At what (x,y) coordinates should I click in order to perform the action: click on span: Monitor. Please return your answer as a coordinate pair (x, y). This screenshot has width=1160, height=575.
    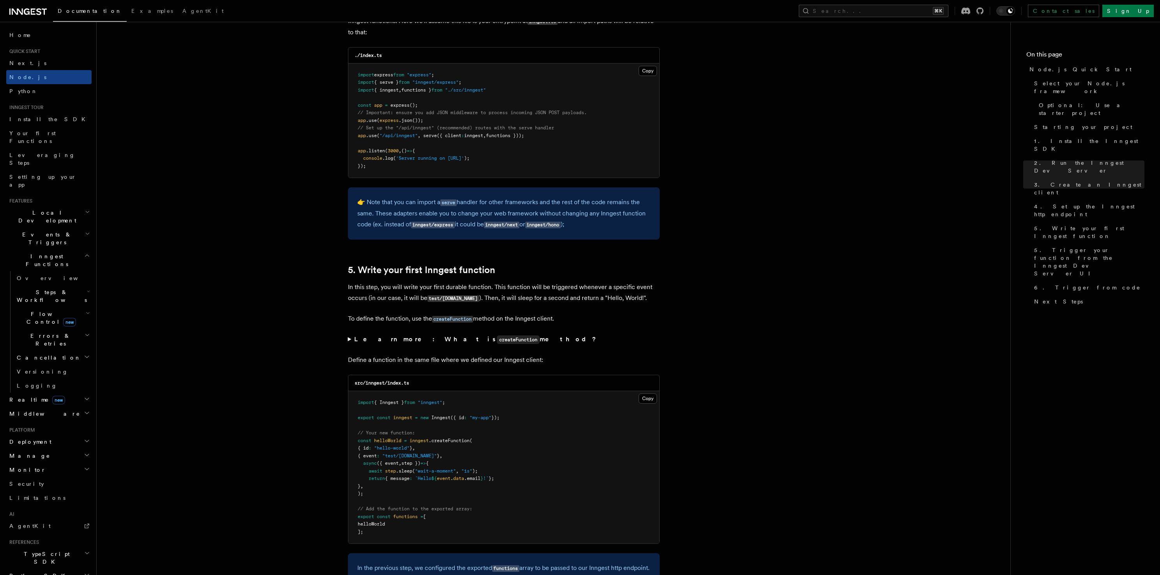
    Looking at the image, I should click on (26, 470).